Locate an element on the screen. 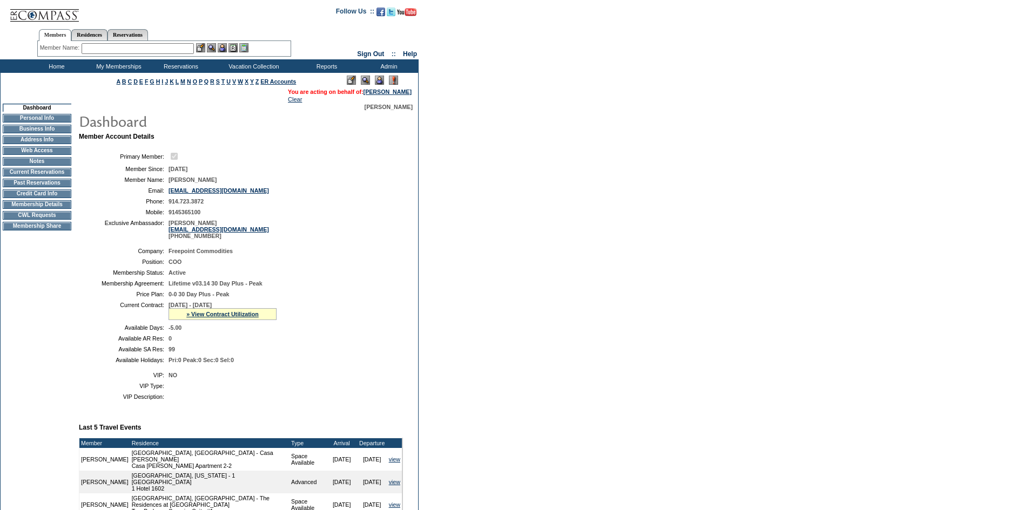 This screenshot has width=1029, height=510. td: Address Info is located at coordinates (37, 140).